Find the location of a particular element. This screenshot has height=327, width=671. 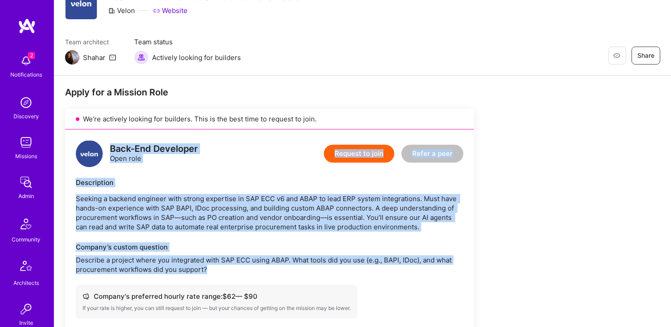

img: teamwork is located at coordinates (26, 143).